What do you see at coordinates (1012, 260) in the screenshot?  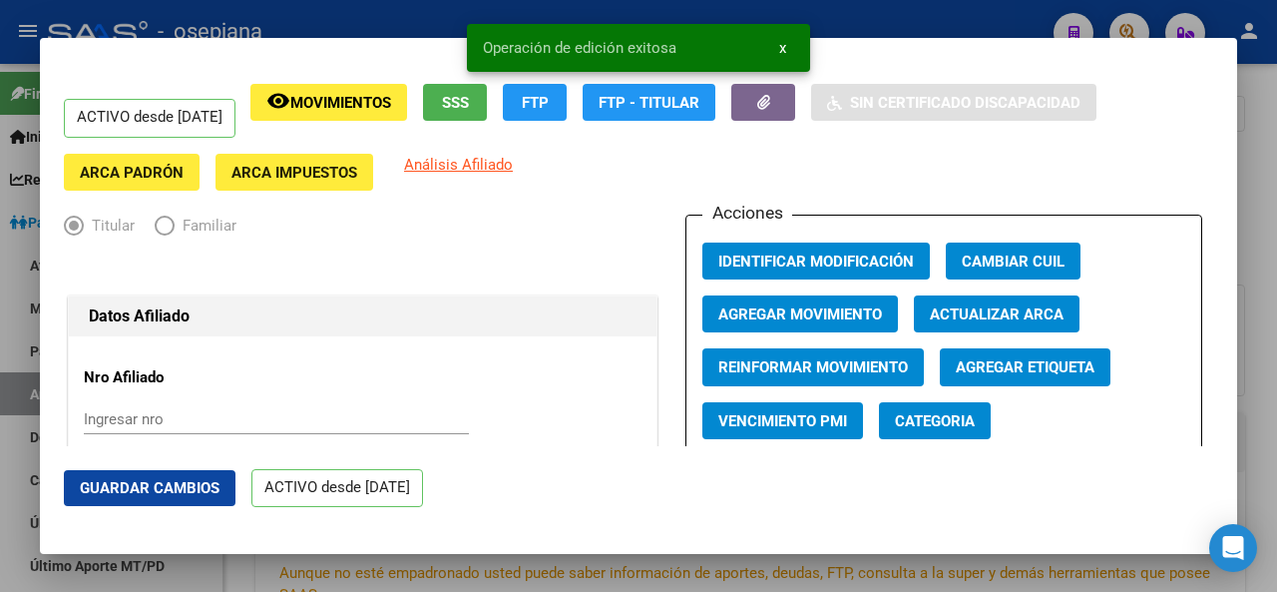 I see `button: Cambiar CUIL` at bounding box center [1012, 260].